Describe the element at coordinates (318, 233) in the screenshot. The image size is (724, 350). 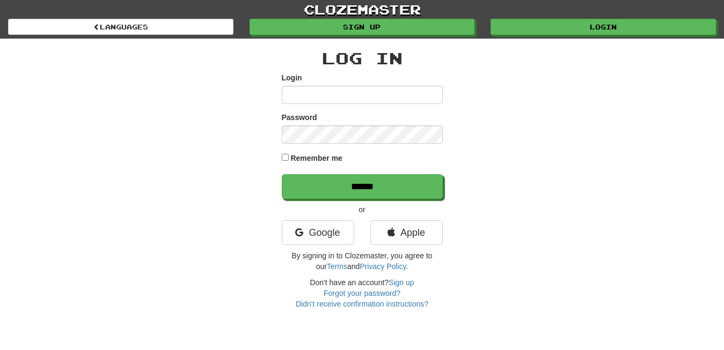
I see `a: Google` at that location.